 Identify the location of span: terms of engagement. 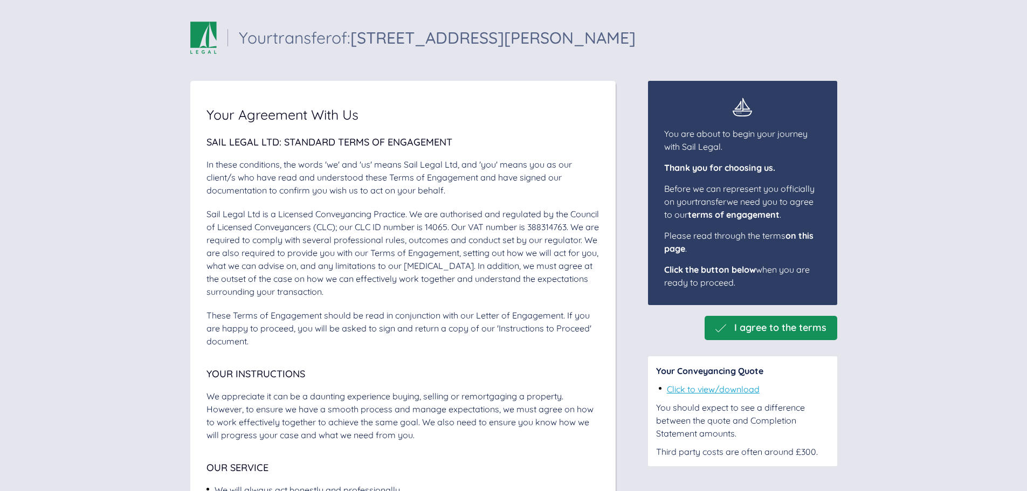
(734, 215).